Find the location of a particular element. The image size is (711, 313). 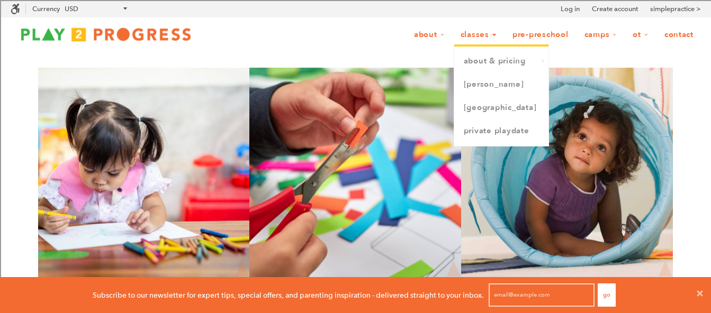

div: Sort New > Old is located at coordinates (355, 19).